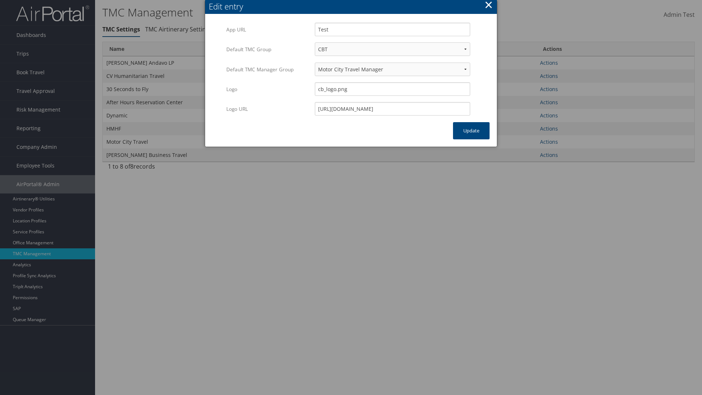 The image size is (702, 395). Describe the element at coordinates (268, 109) in the screenshot. I see `label: Logo URL` at that location.